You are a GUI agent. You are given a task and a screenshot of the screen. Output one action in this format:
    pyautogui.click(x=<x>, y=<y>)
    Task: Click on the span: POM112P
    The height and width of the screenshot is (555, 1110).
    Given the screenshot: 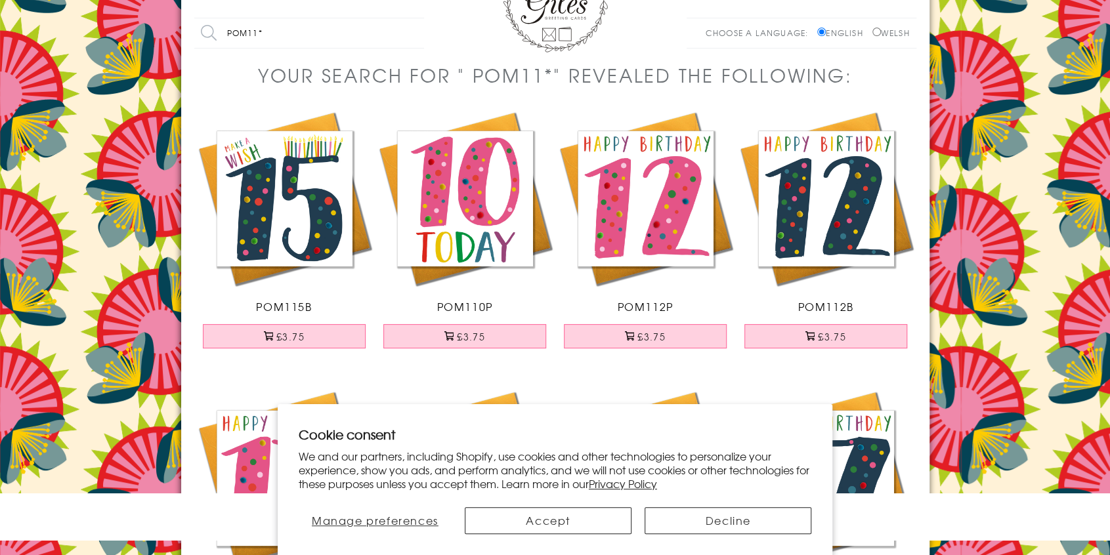 What is the action you would take?
    pyautogui.click(x=645, y=307)
    